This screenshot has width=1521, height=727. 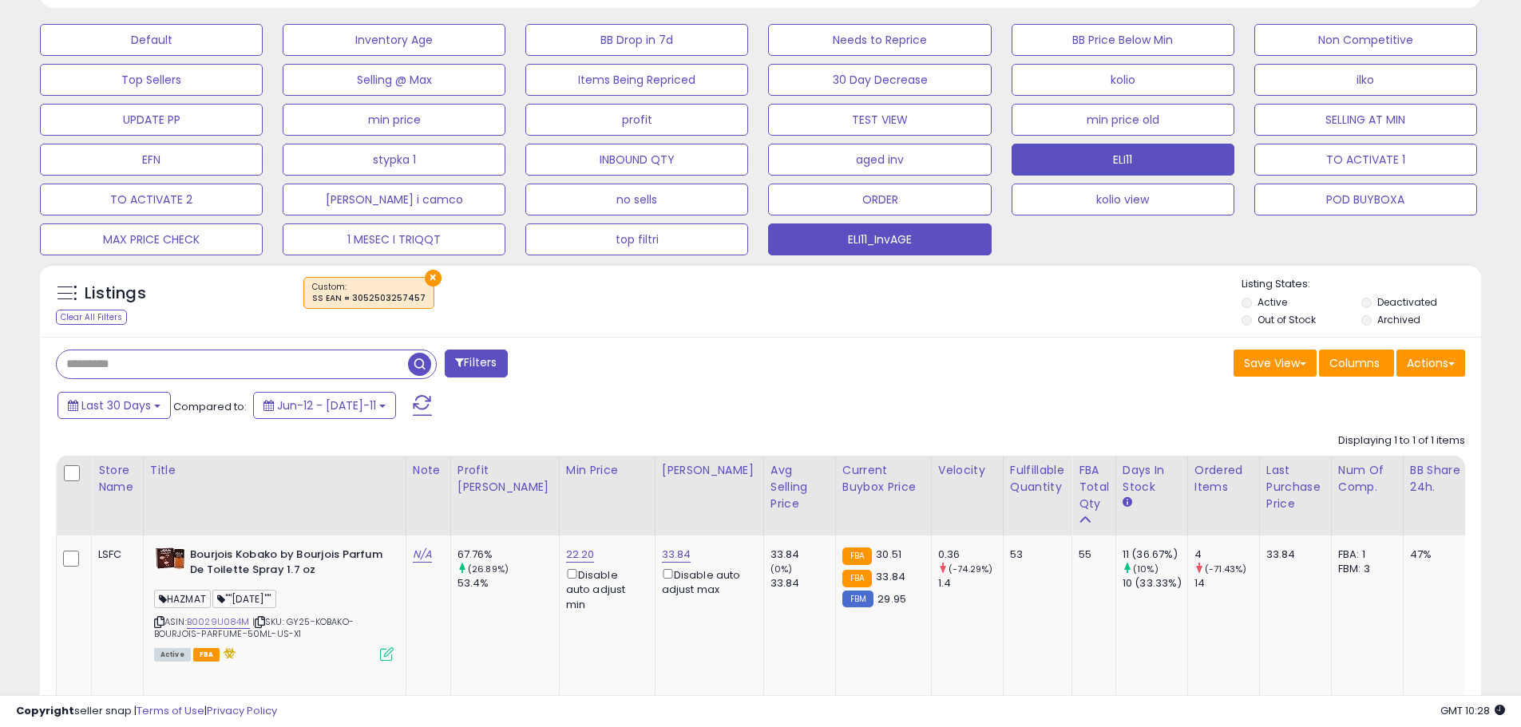 I want to click on div: FBM: 3, so click(x=1365, y=569).